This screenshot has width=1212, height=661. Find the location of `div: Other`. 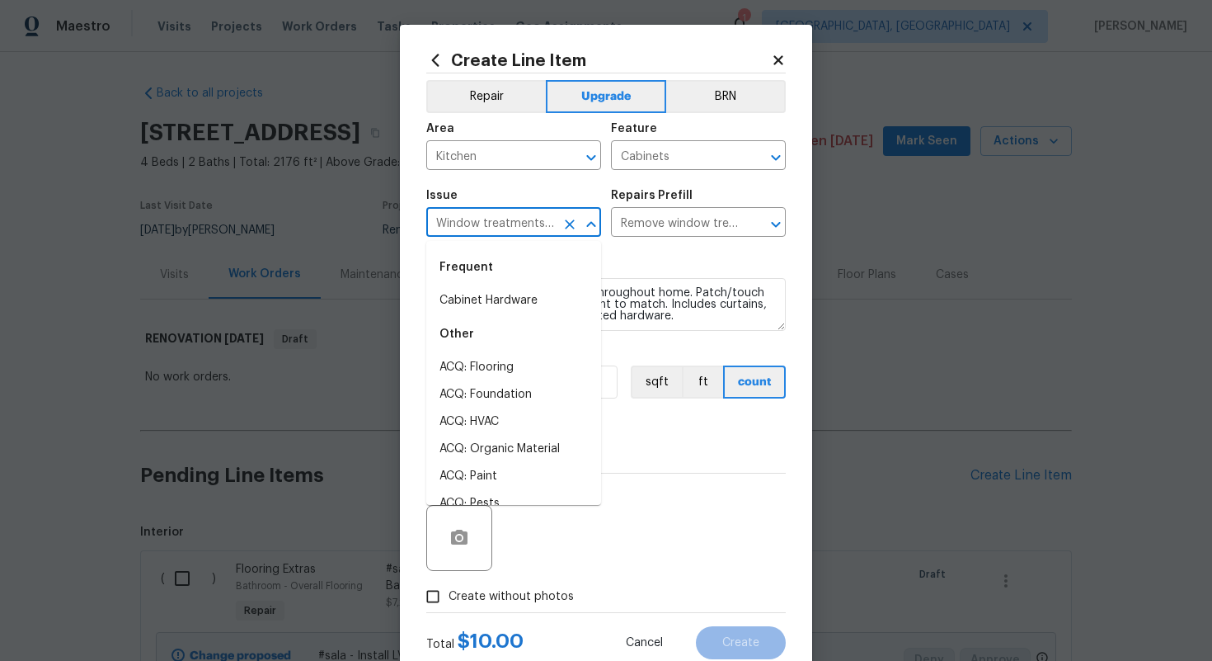

div: Other is located at coordinates (514, 334).